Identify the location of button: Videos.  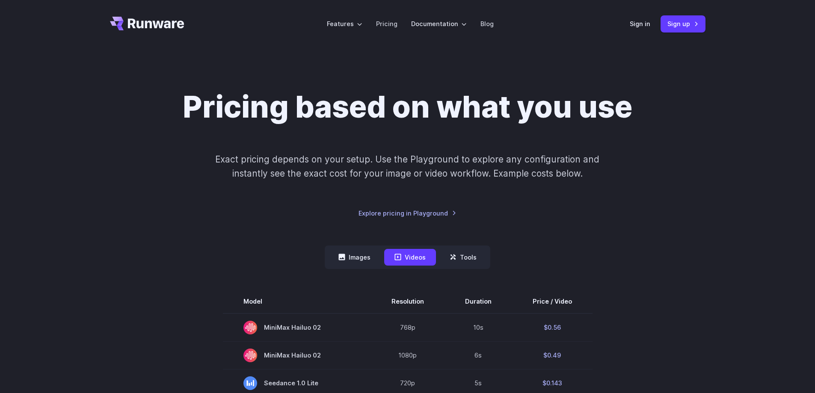
(410, 257).